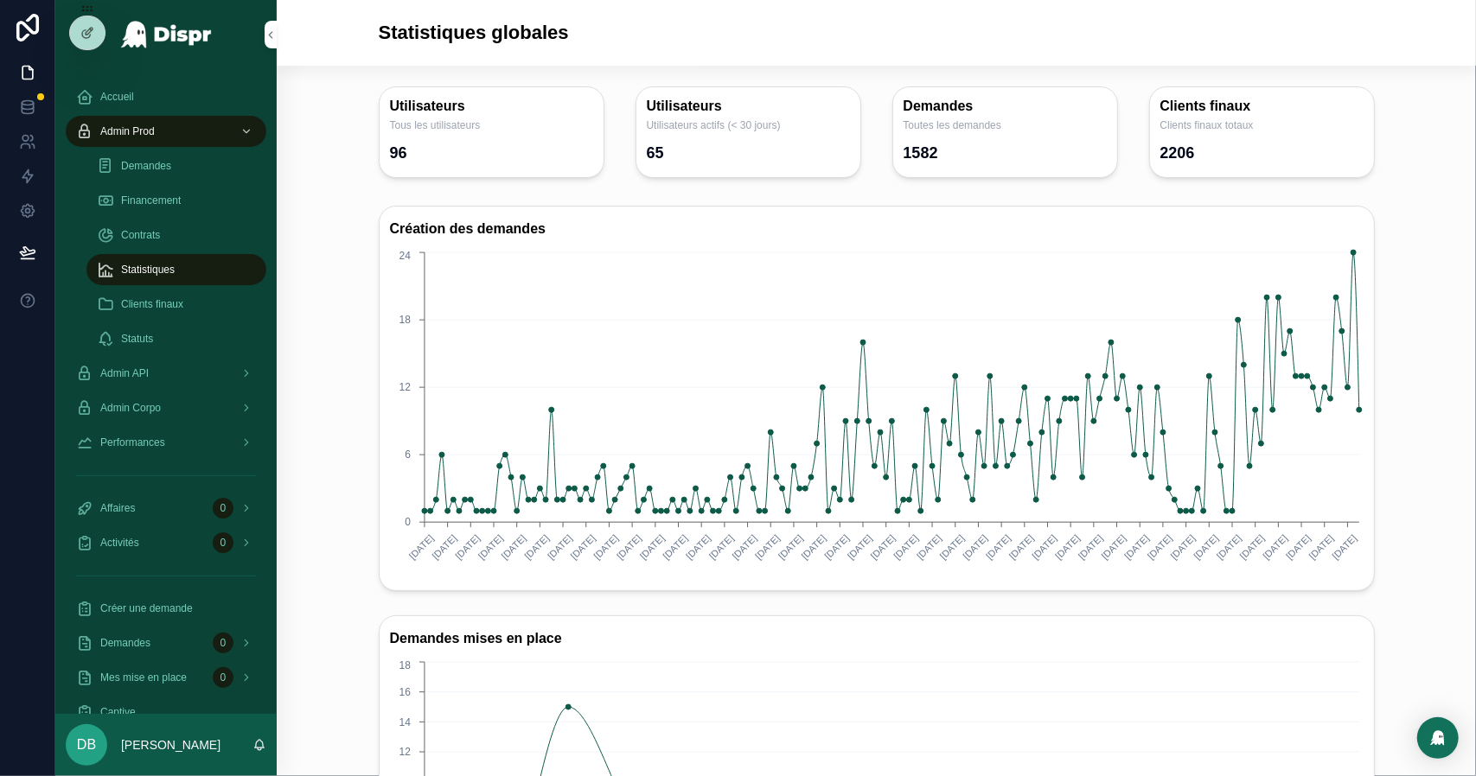 The width and height of the screenshot is (1476, 776). What do you see at coordinates (143, 678) in the screenshot?
I see `span: Mes mise en place` at bounding box center [143, 678].